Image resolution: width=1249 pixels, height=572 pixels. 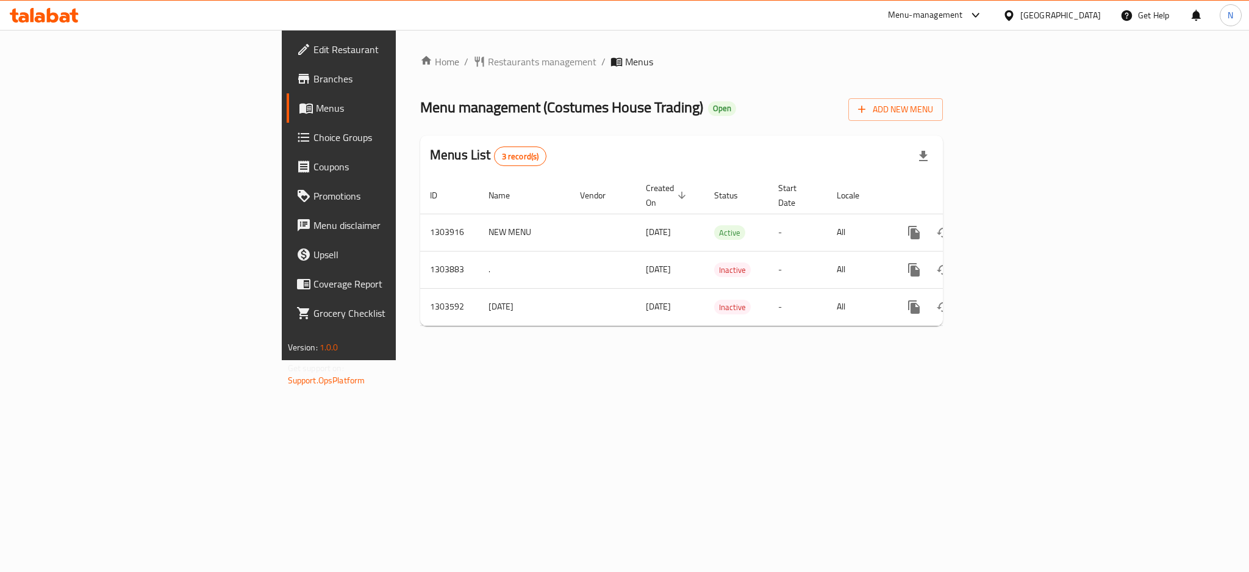 What do you see at coordinates (856, 195) in the screenshot?
I see `span: Locale` at bounding box center [856, 195].